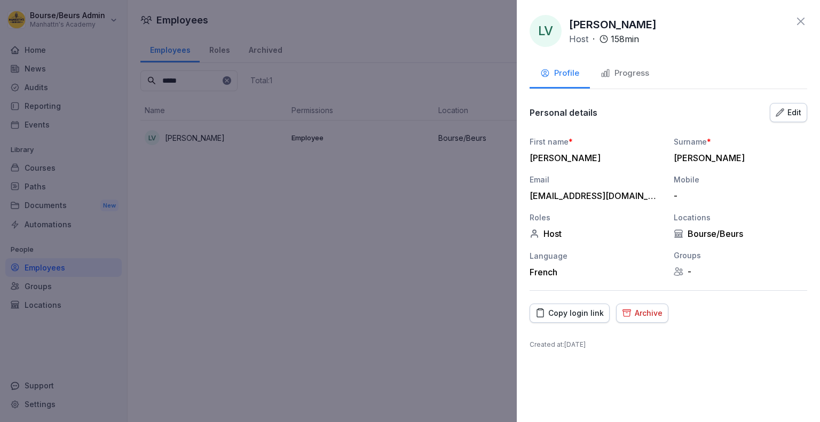  Describe the element at coordinates (597, 142) in the screenshot. I see `div: First name` at that location.